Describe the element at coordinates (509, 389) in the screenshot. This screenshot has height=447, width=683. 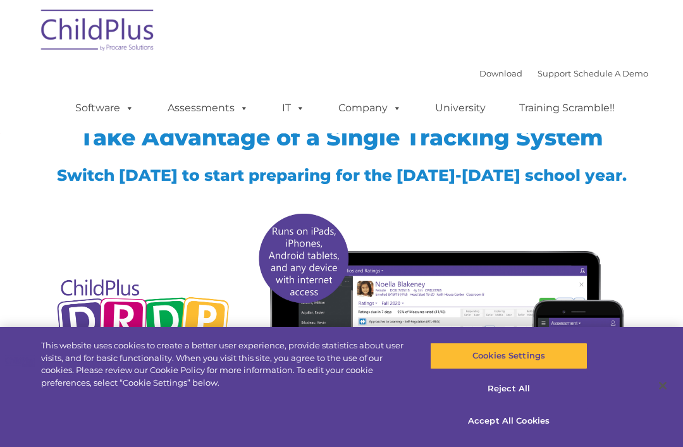
I see `button: Reject All` at that location.